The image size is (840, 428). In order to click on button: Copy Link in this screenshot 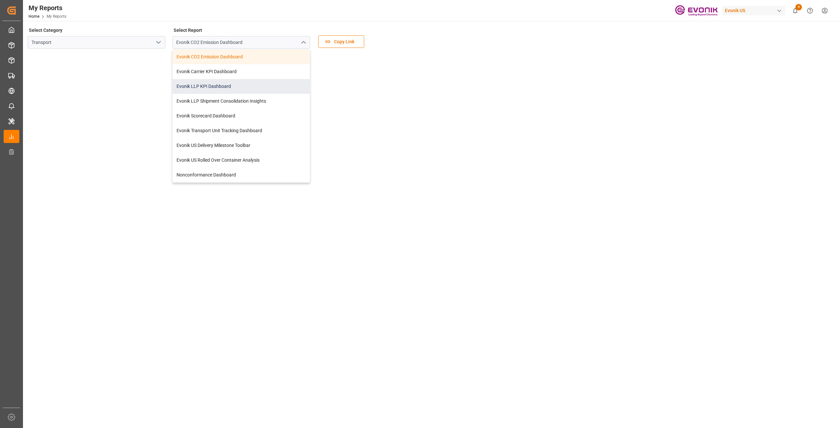, I will do `click(341, 42)`.